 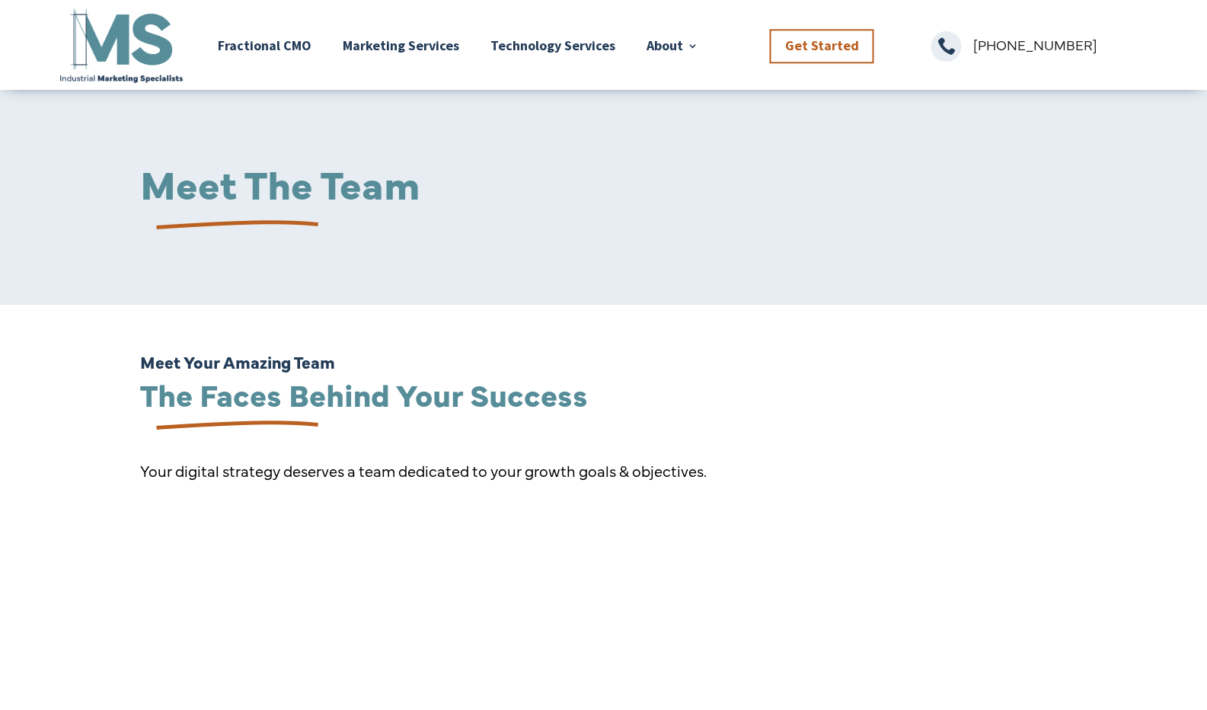 I want to click on h2: The Faces Behind Your Success, so click(x=603, y=397).